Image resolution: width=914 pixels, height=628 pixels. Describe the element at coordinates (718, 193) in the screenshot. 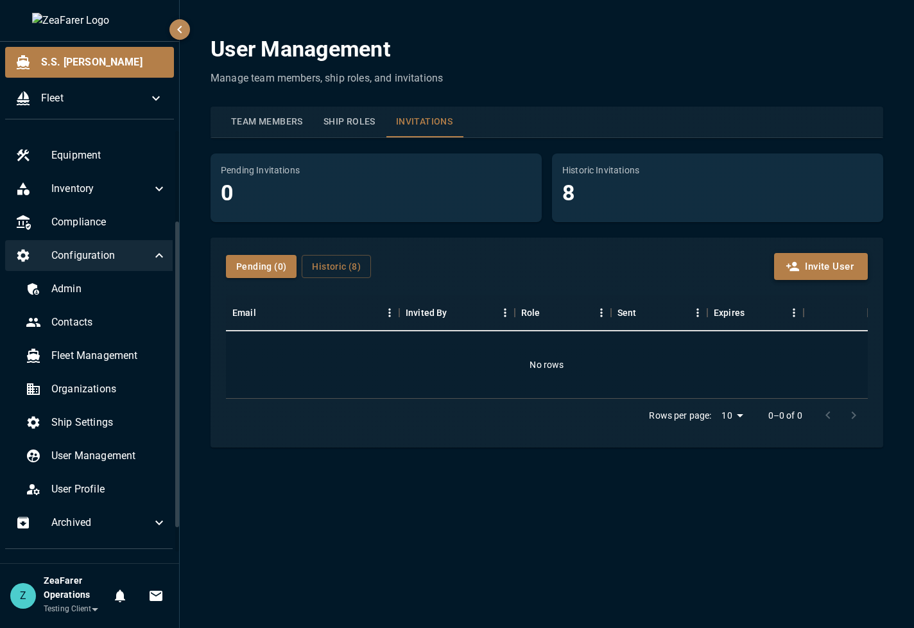

I see `h4: 8` at that location.